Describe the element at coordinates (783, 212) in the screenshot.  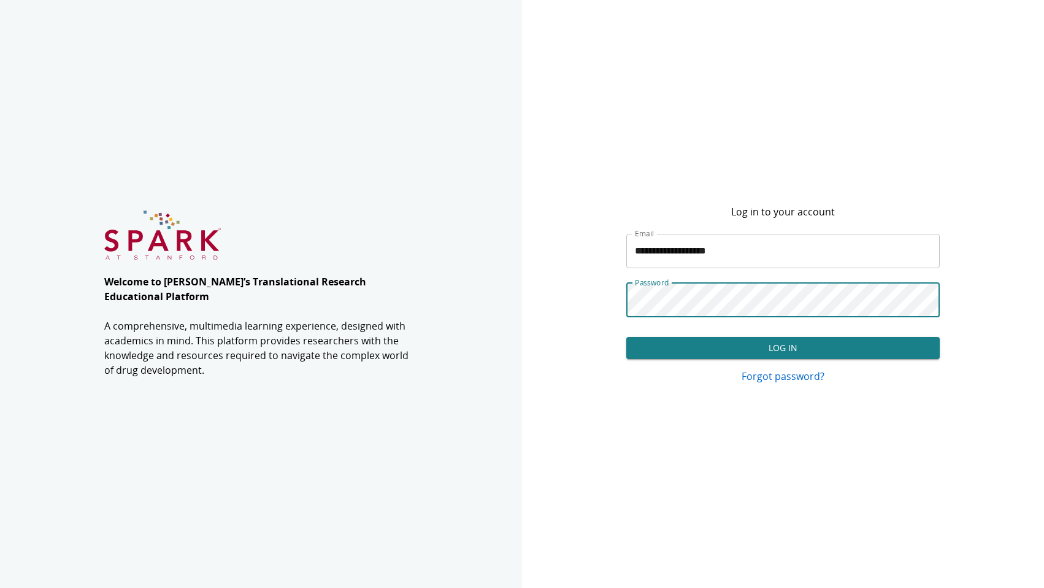
I see `p: Log in to your account` at that location.